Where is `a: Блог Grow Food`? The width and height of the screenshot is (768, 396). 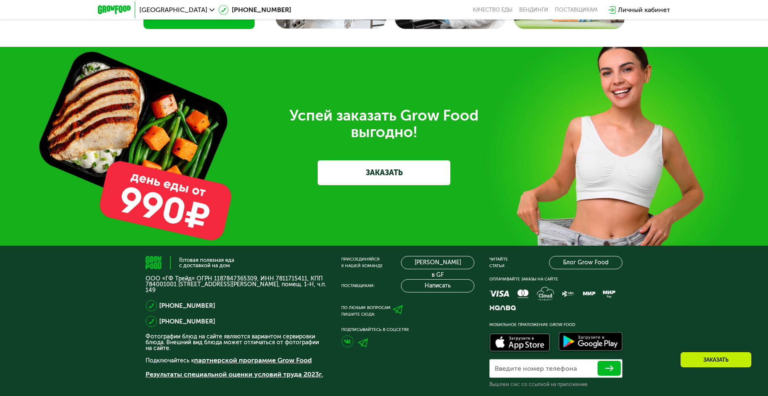 a: Блог Grow Food is located at coordinates (585, 263).